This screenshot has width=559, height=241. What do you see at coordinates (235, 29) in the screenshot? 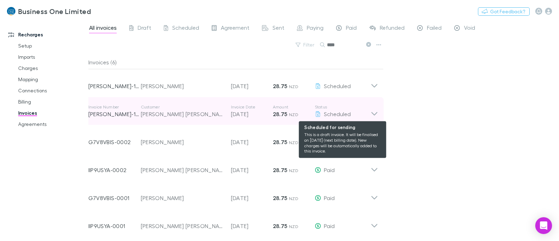
I see `span: Agreement` at bounding box center [235, 29].